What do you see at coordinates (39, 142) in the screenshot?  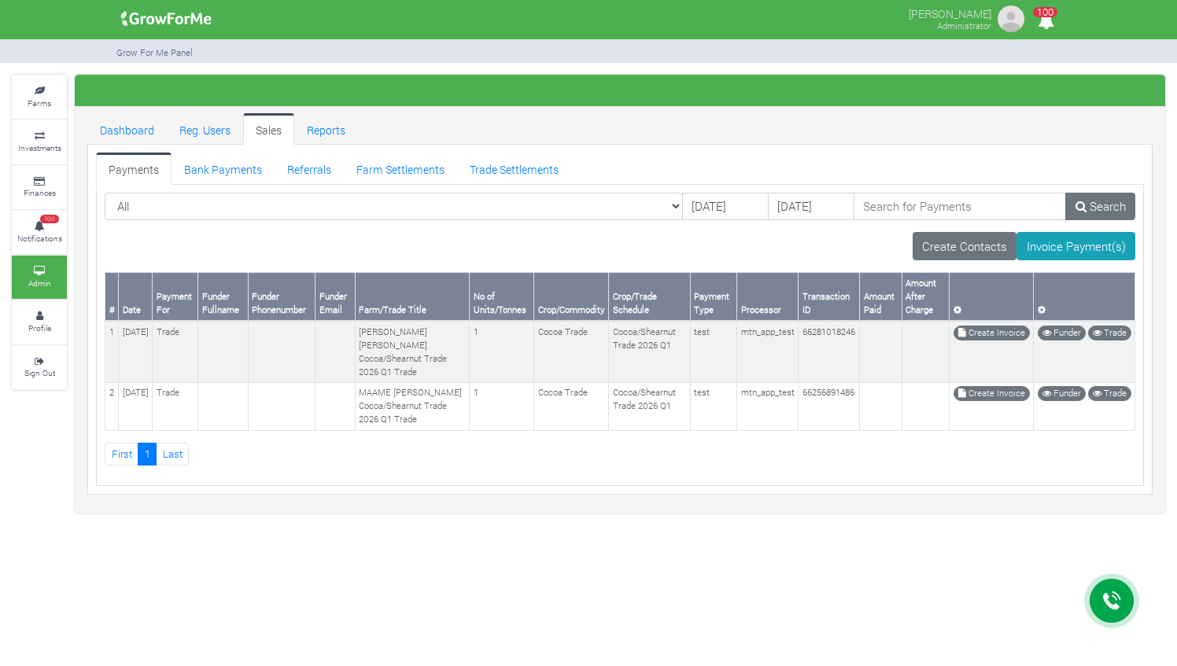 I see `a: Investments` at bounding box center [39, 142].